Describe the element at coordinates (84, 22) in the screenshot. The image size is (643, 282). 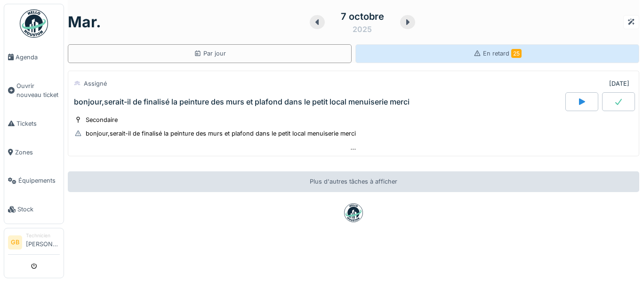
I see `h1: mar.` at that location.